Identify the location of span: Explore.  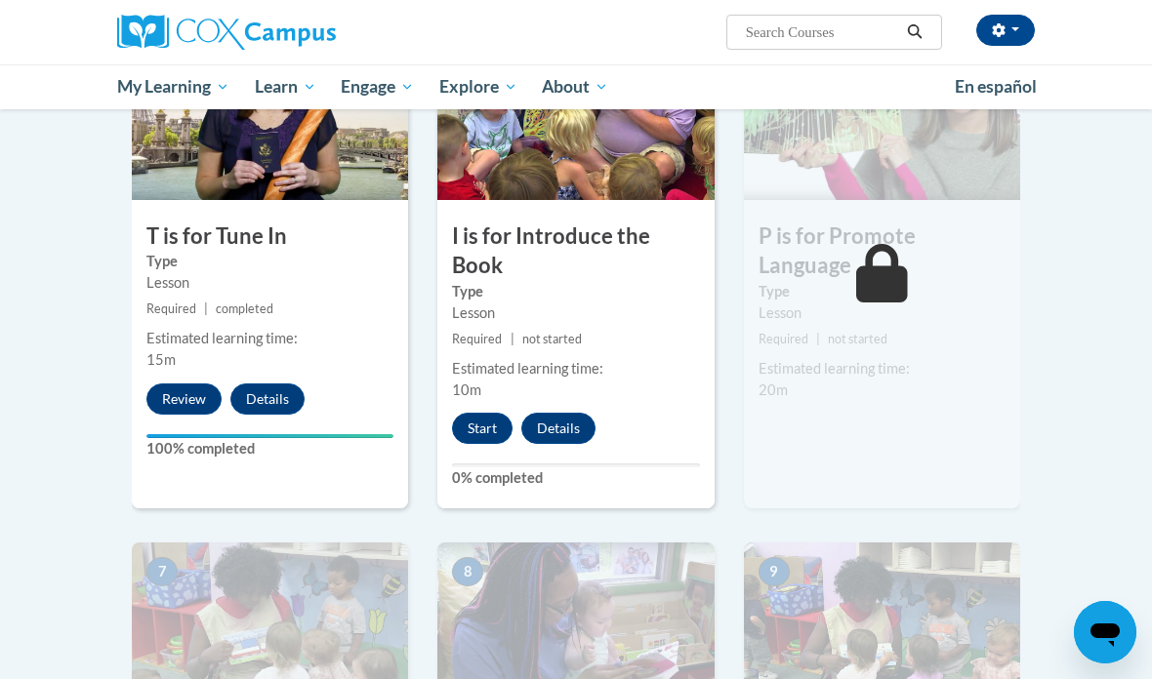
(478, 87).